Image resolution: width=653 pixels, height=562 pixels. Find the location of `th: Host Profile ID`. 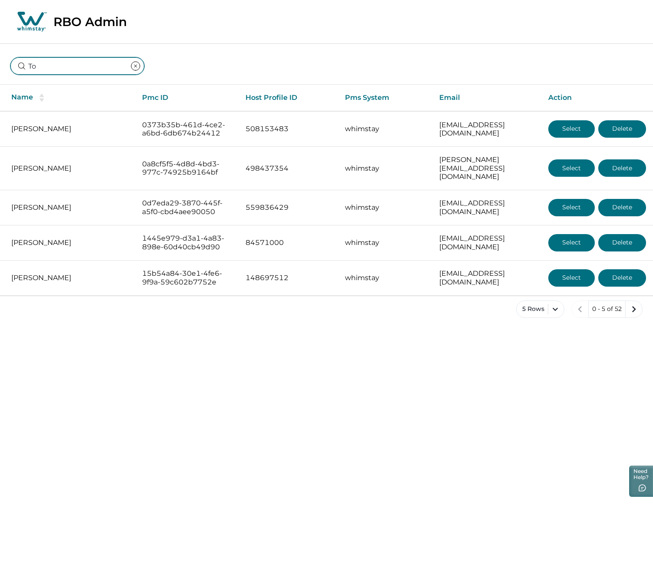

th: Host Profile ID is located at coordinates (288, 98).